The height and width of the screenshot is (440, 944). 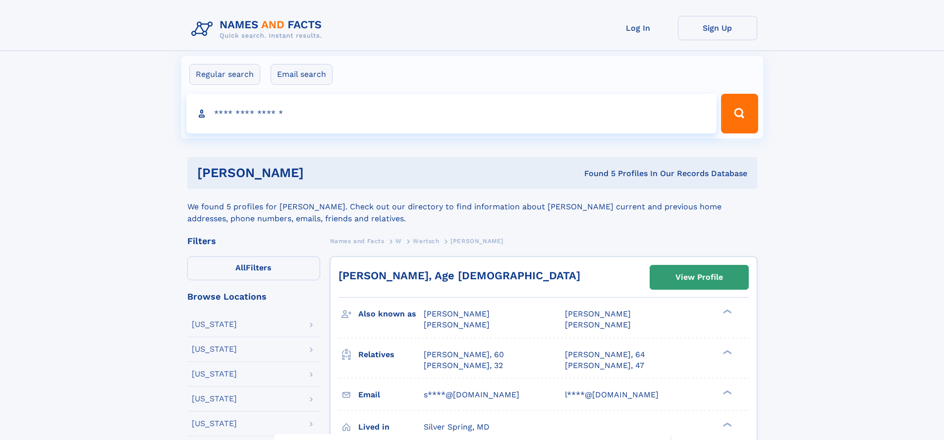 I want to click on span: W, so click(x=399, y=241).